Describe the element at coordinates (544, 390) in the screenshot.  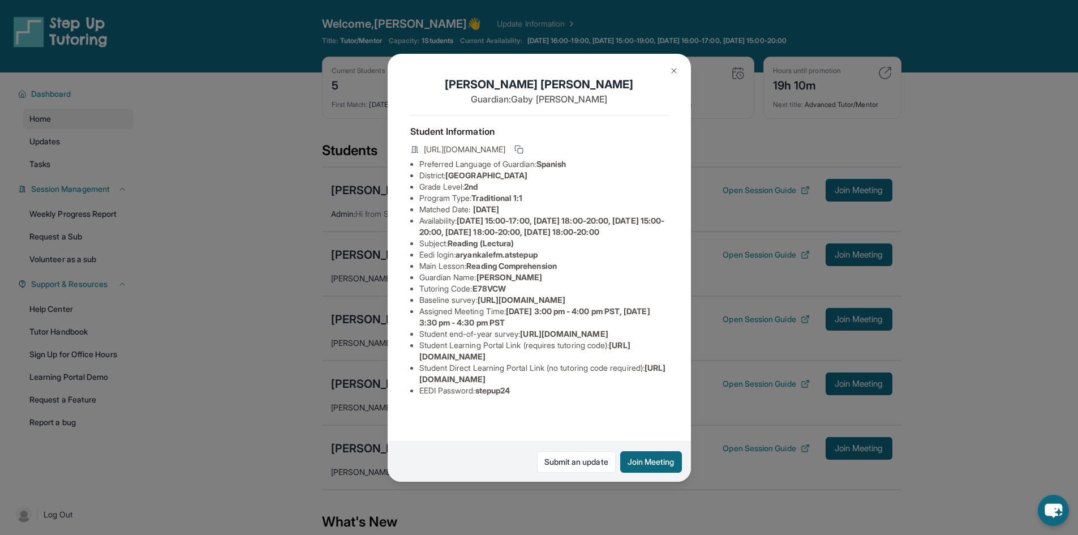
I see `li: EEDI Password :` at that location.